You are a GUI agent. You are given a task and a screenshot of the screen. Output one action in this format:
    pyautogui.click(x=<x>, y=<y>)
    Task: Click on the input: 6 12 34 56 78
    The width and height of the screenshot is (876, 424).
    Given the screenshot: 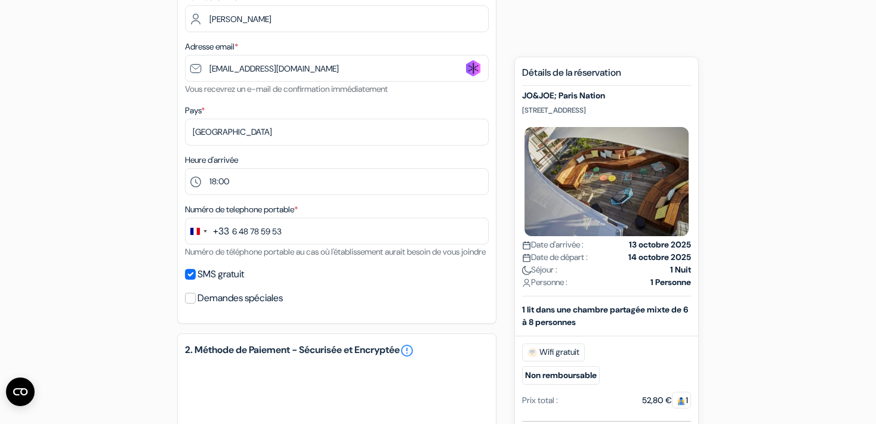 What is the action you would take?
    pyautogui.click(x=336, y=231)
    